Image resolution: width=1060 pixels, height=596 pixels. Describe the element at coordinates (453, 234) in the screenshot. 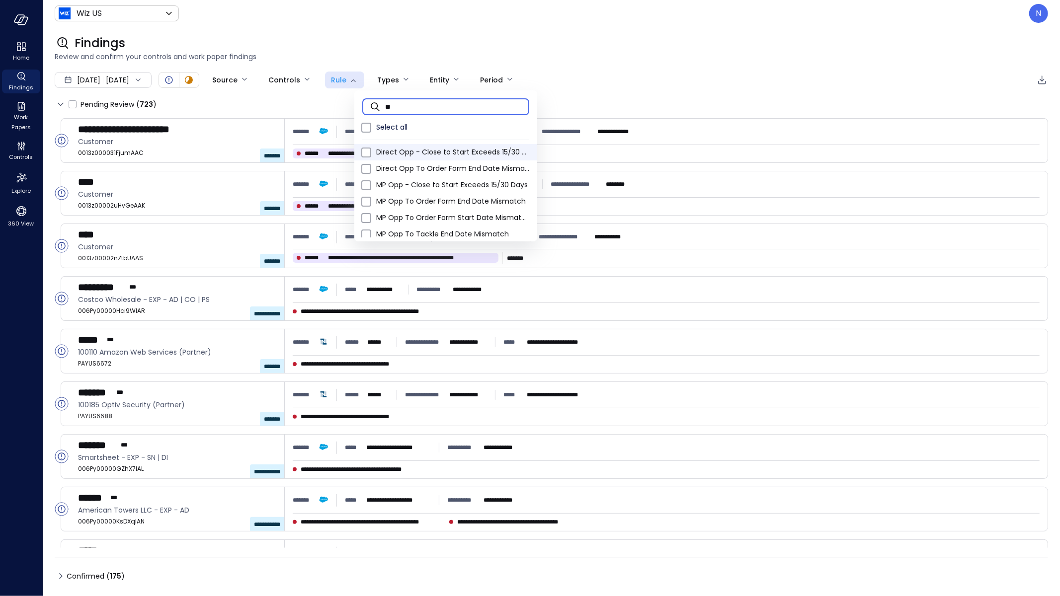

I see `span: MP Opp To Tackle End Date Mismatch` at that location.